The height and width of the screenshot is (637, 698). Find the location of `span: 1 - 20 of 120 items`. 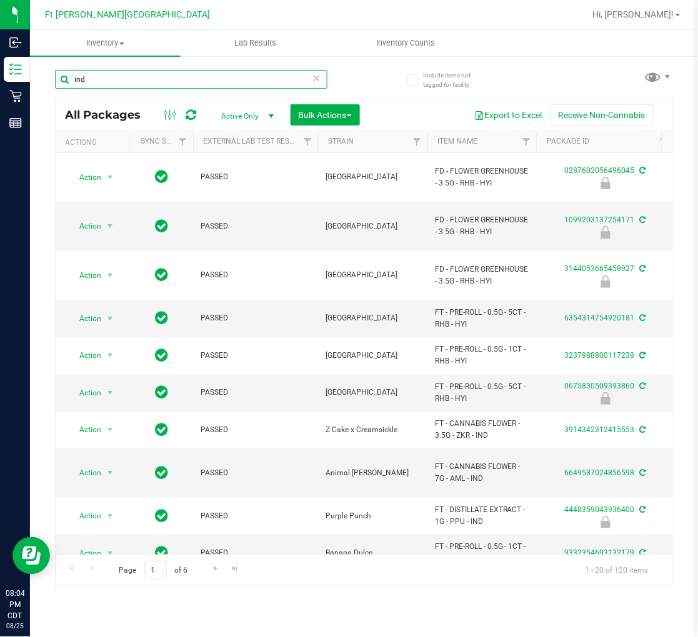

span: 1 - 20 of 120 items is located at coordinates (616, 571).